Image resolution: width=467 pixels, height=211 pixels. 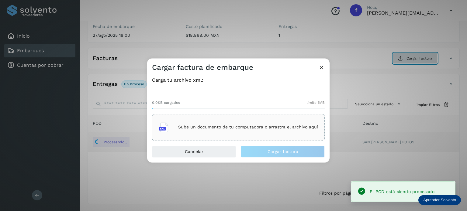 What do you see at coordinates (315, 103) in the screenshot?
I see `span: límite 1MB` at bounding box center [315, 103].